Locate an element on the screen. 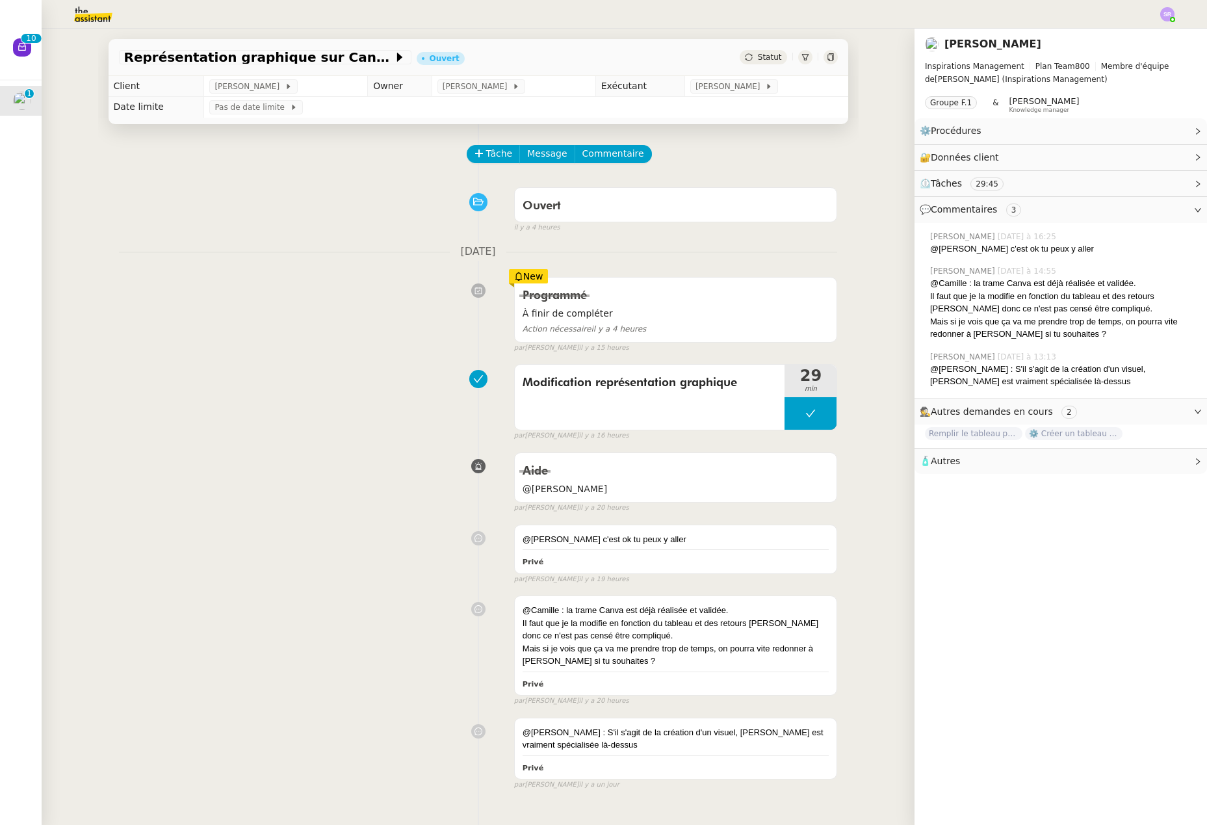 The width and height of the screenshot is (1207, 825). span: Remplir le tableau pour septembre en se reconnectant aux 6 plateformes is located at coordinates (974, 433).